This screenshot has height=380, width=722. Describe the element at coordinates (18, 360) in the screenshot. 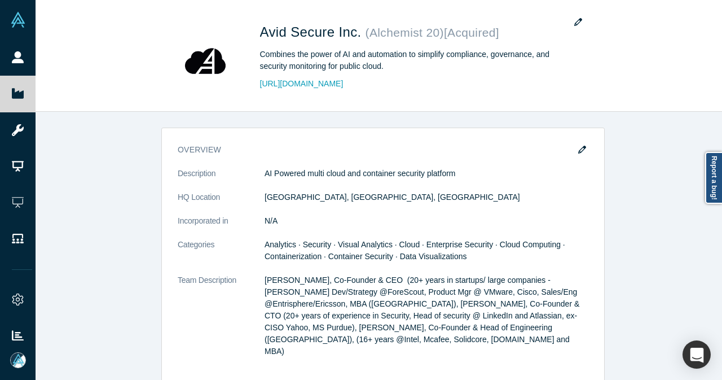

I see `img: Mia Scott's Account` at that location.